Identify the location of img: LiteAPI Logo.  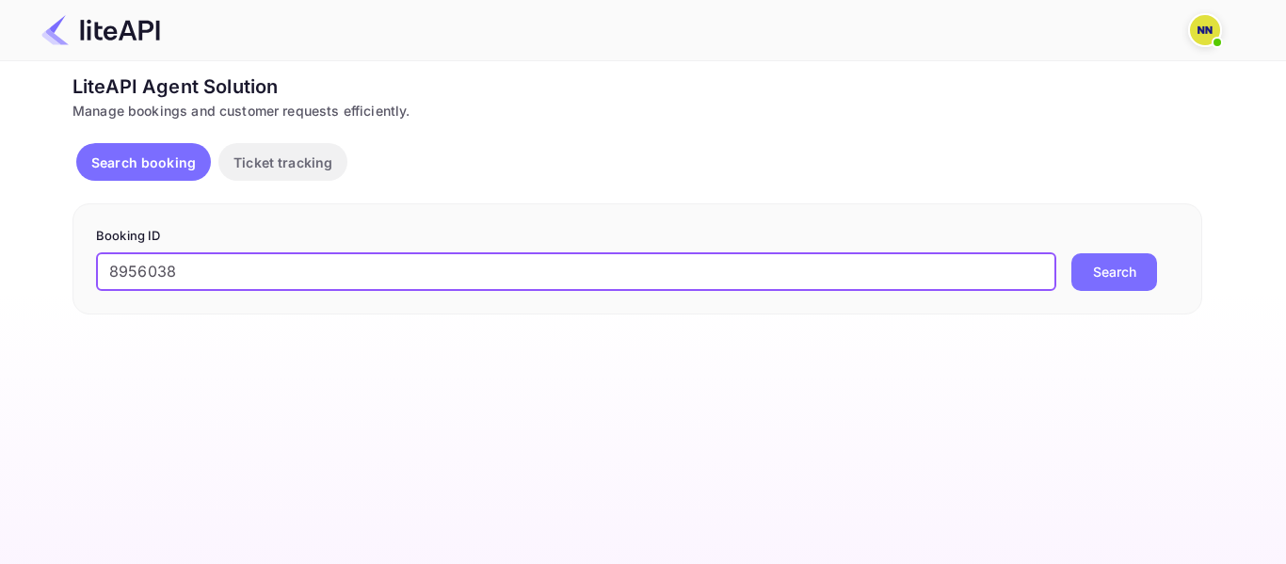
(101, 30).